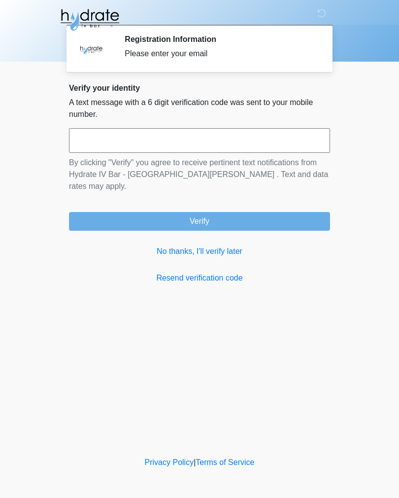 The width and height of the screenshot is (399, 498). Describe the element at coordinates (200, 251) in the screenshot. I see `a: No thanks, I'll verify later` at that location.